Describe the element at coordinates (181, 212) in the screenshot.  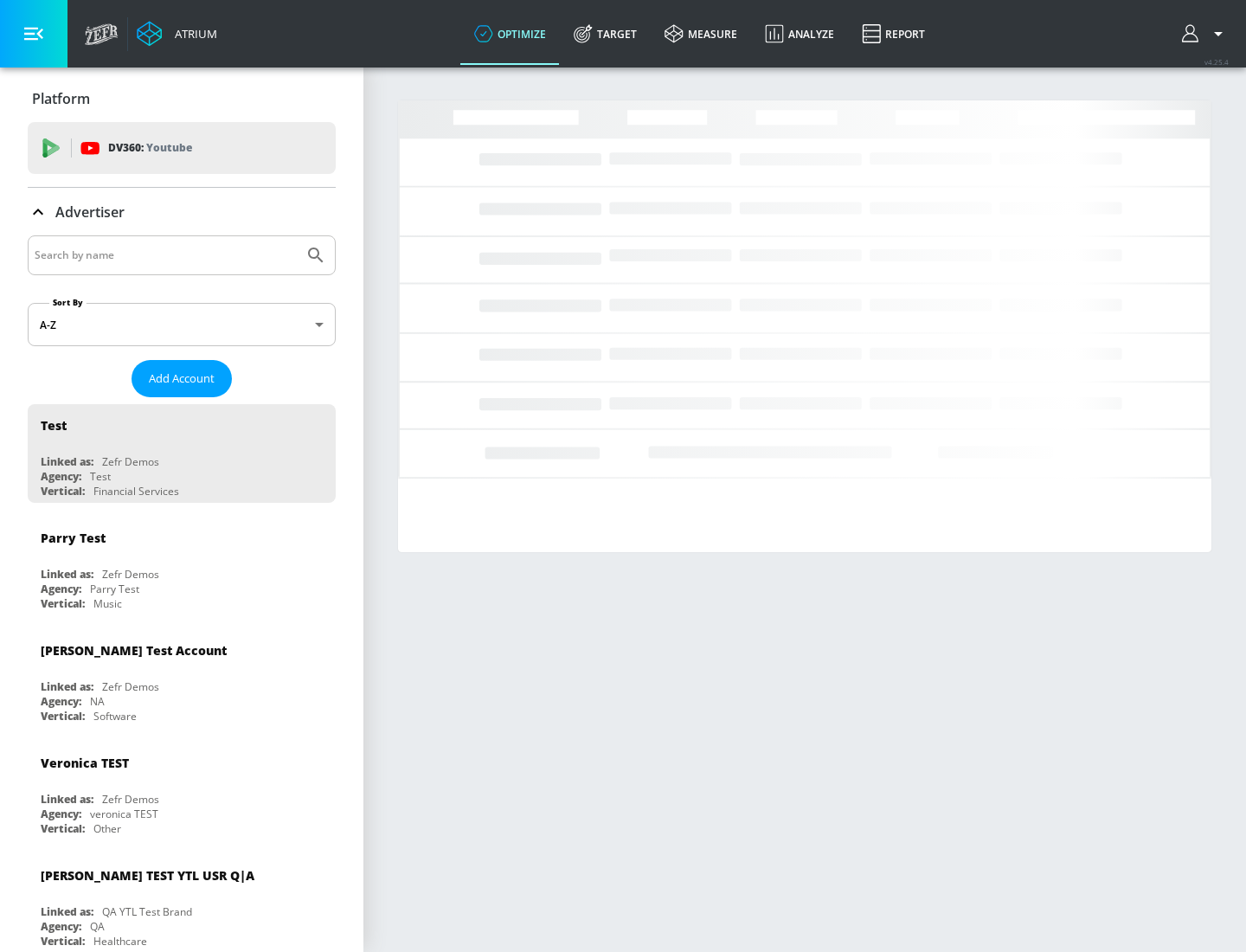
I see `div: Advertiser` at that location.